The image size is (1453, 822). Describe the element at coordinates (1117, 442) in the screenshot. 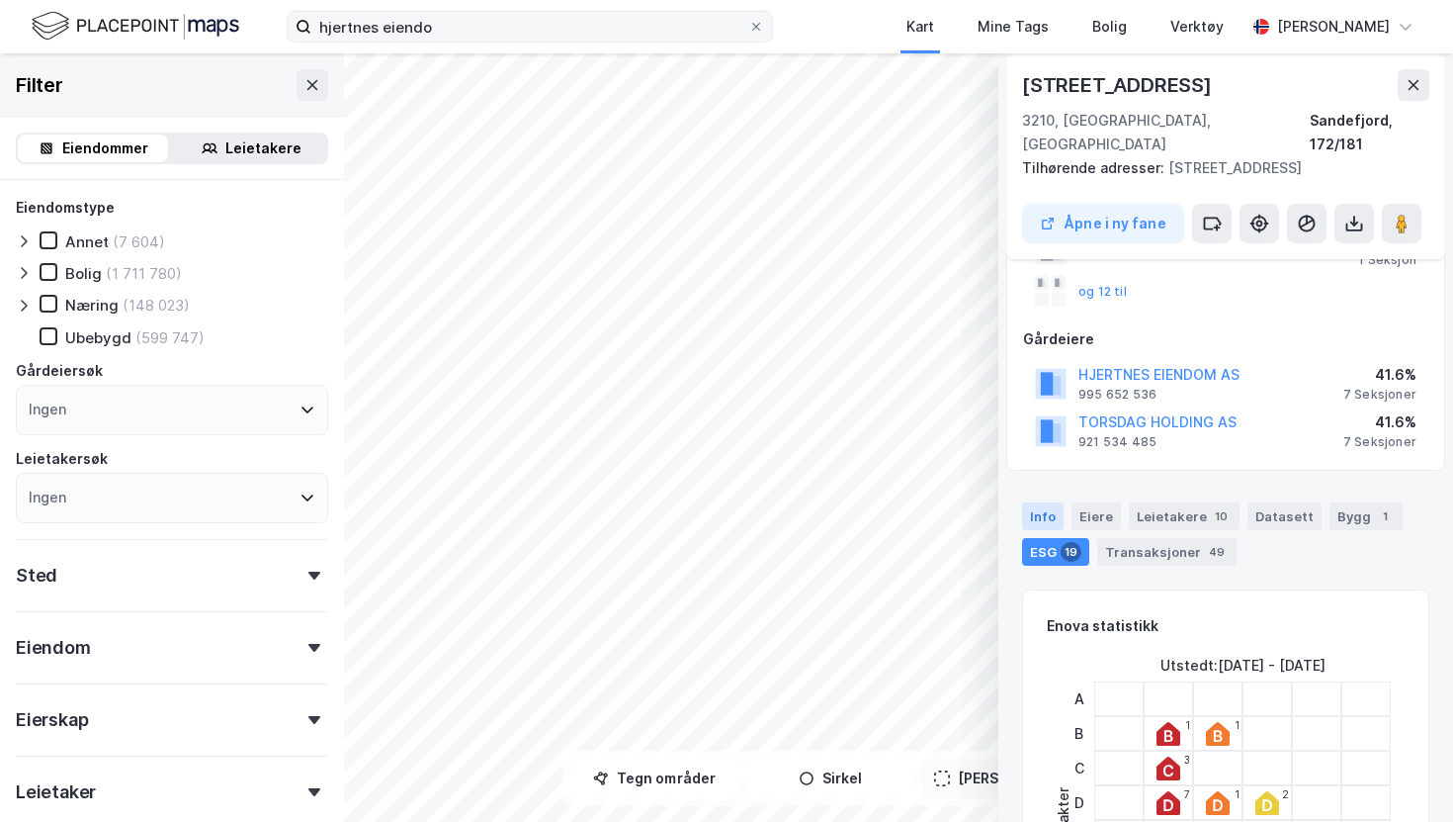

I see `div: 921 534 485` at that location.